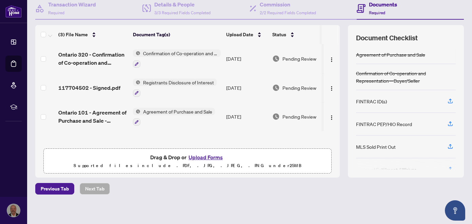  Describe the element at coordinates (55, 189) in the screenshot. I see `button: Previous Tab` at that location.